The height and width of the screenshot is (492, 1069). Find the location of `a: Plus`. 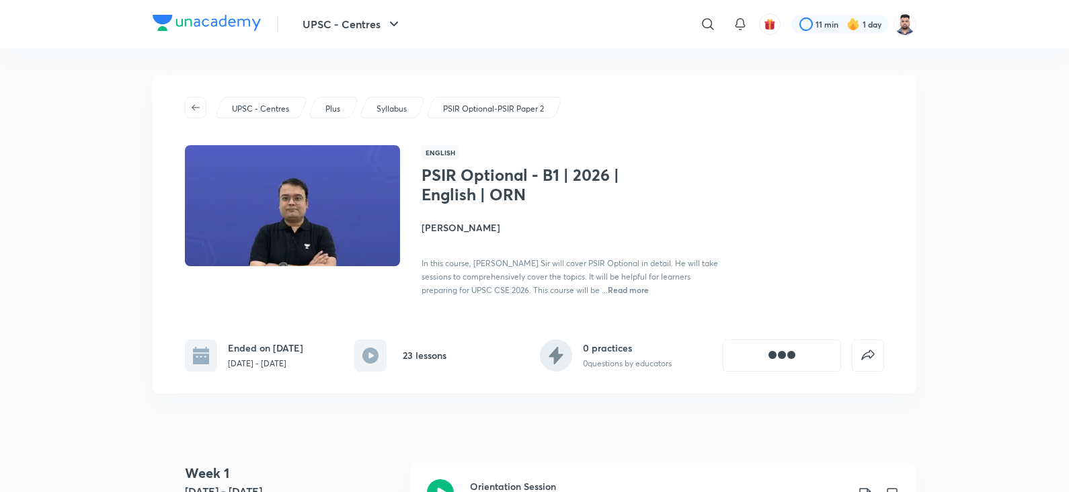

a: Plus is located at coordinates (333, 109).